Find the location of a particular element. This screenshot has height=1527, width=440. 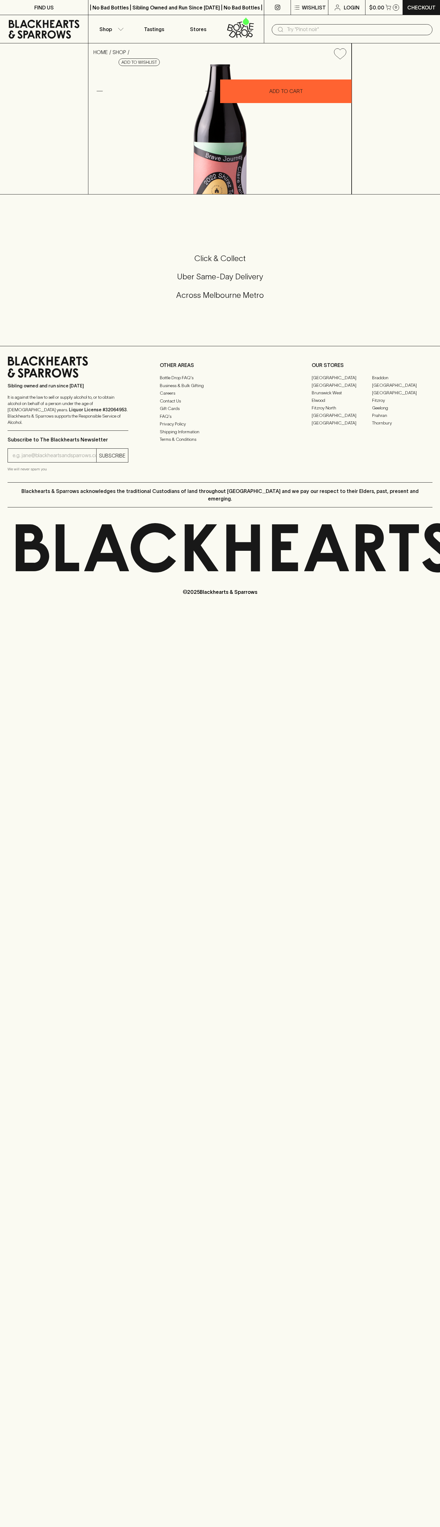

a: Gift Cards is located at coordinates (220, 409).